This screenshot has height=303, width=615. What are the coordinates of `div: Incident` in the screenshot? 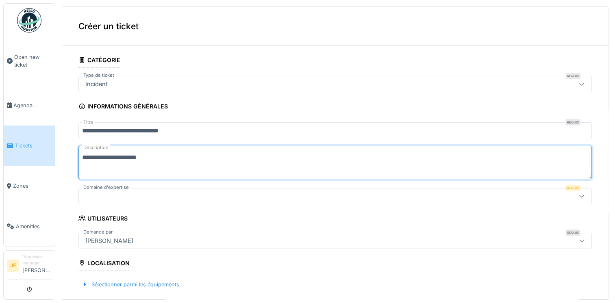 It's located at (96, 84).